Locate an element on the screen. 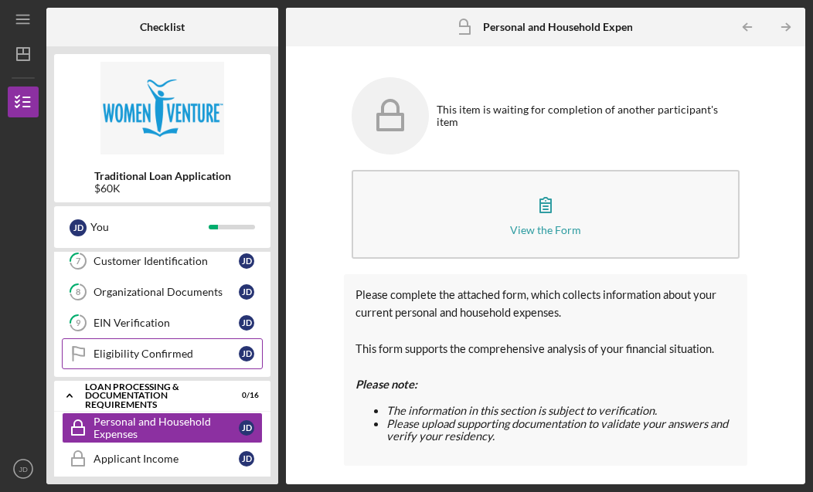 The width and height of the screenshot is (813, 492). b: Personal and Household Expenses is located at coordinates (565, 27).